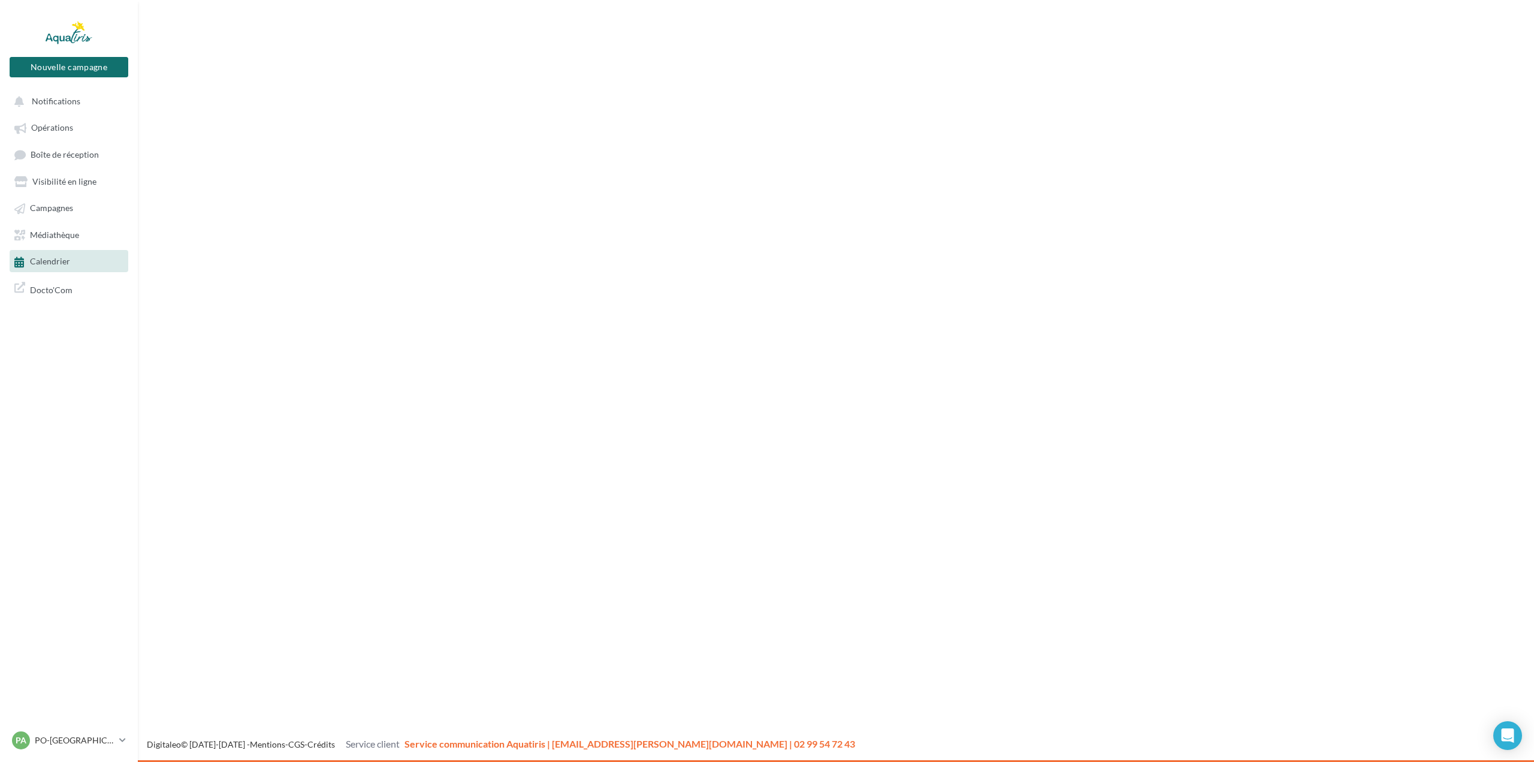 The width and height of the screenshot is (1534, 762). I want to click on a: Digitaleo, so click(164, 744).